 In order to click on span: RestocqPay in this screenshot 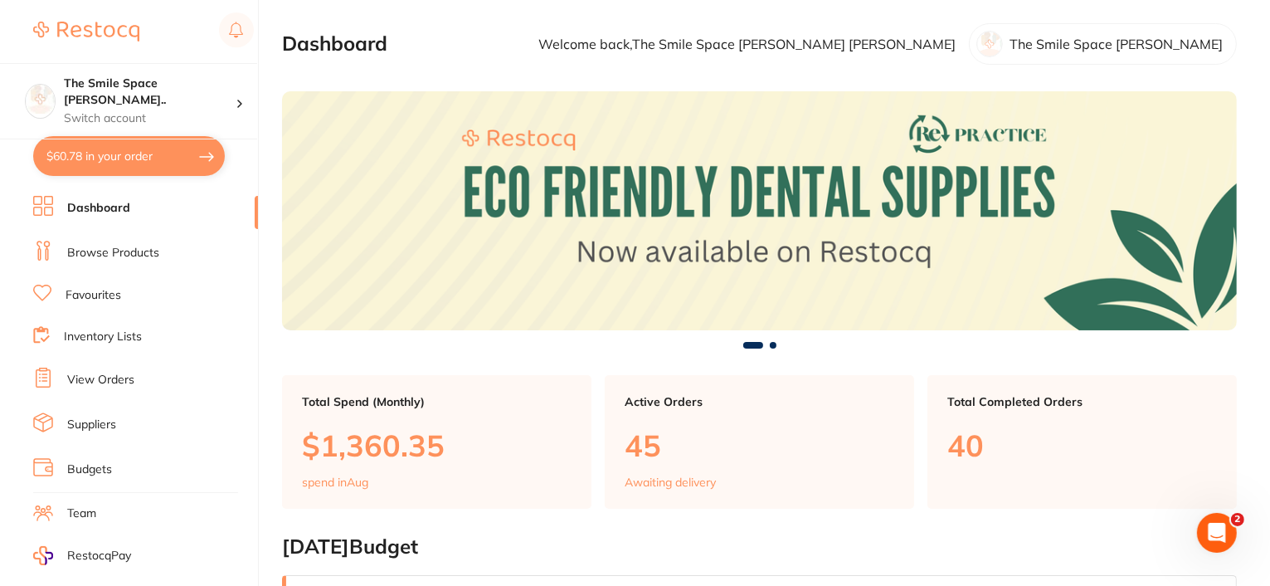, I will do `click(99, 556)`.